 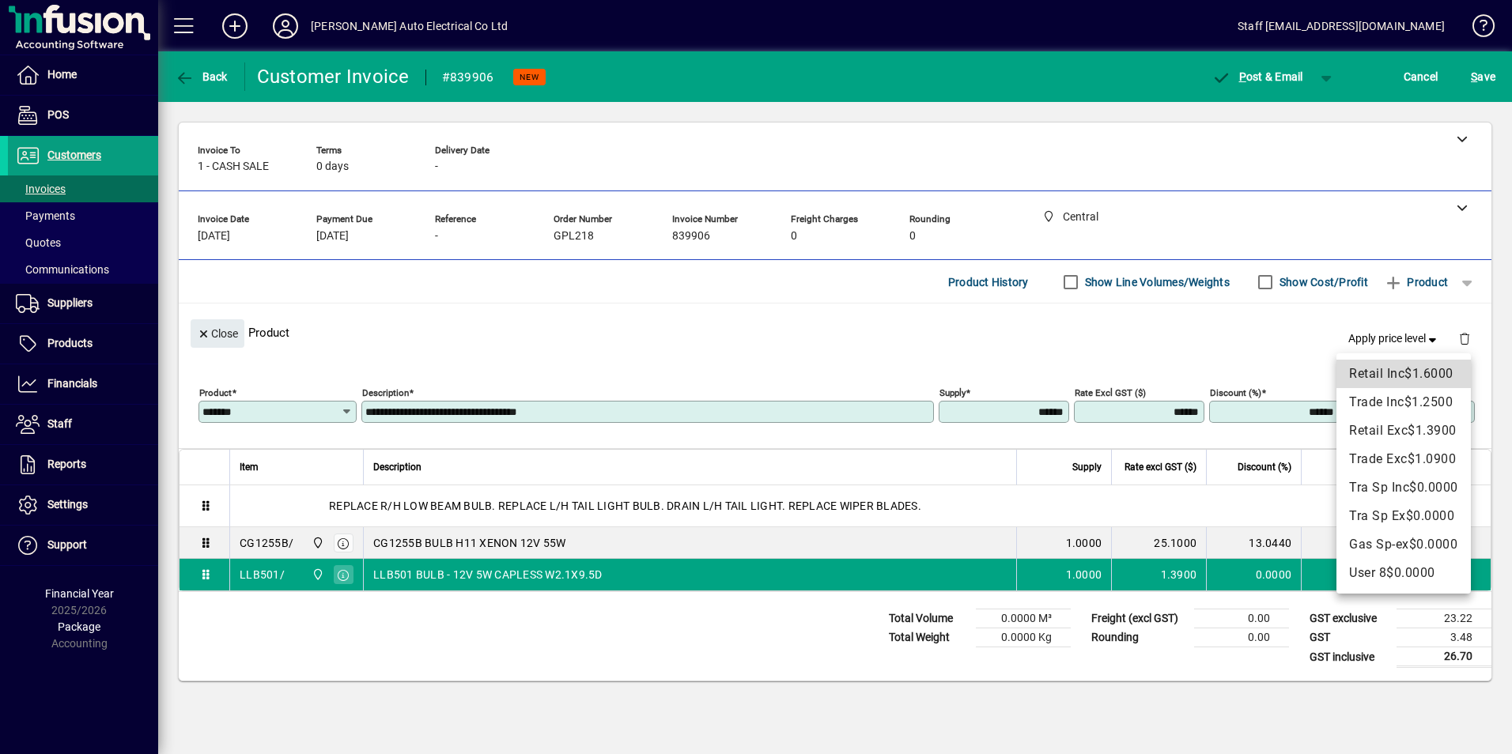 I want to click on span: Trade Inc, so click(x=1377, y=402).